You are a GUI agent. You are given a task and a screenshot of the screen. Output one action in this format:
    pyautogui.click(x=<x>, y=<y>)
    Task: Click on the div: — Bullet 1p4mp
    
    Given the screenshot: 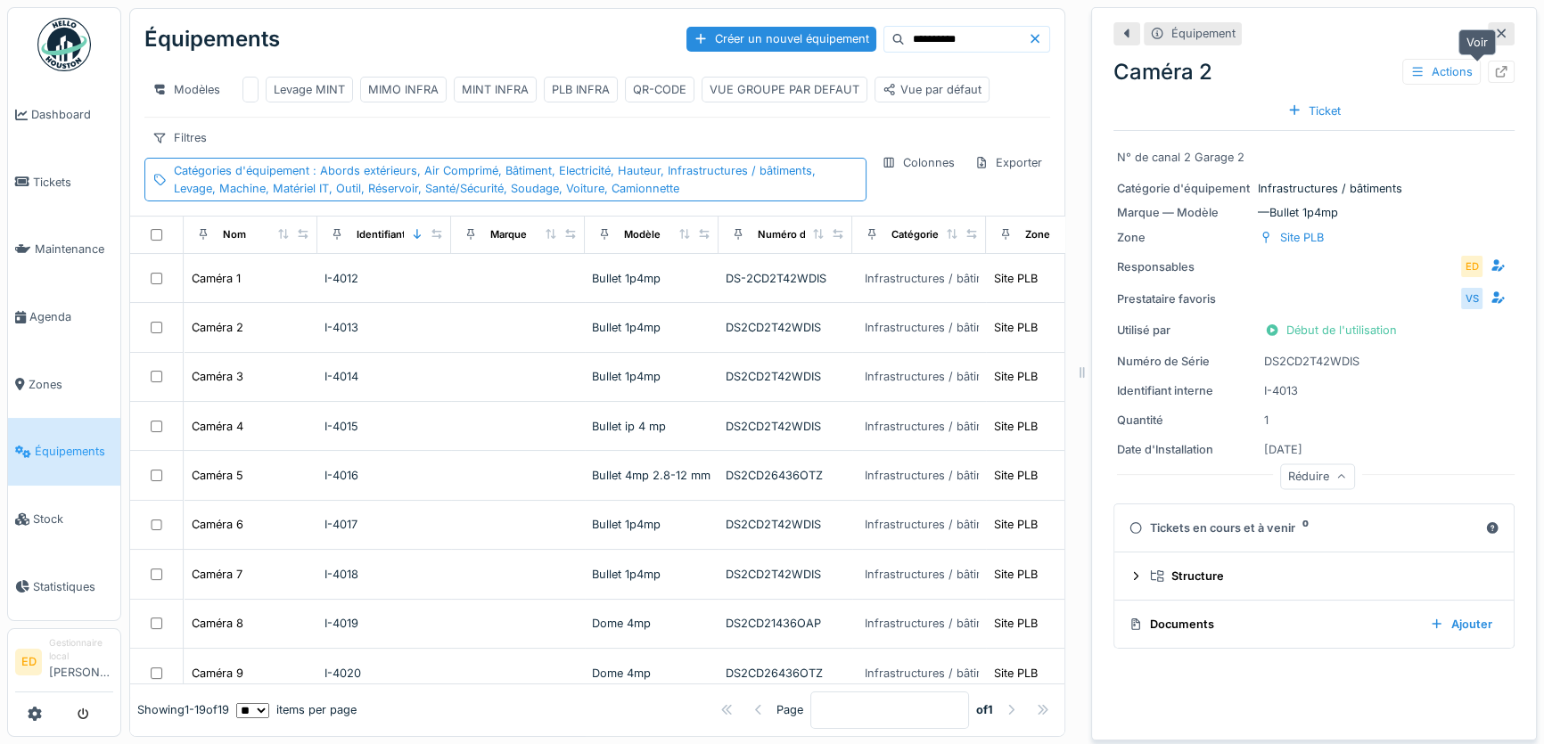 What is the action you would take?
    pyautogui.click(x=1314, y=212)
    